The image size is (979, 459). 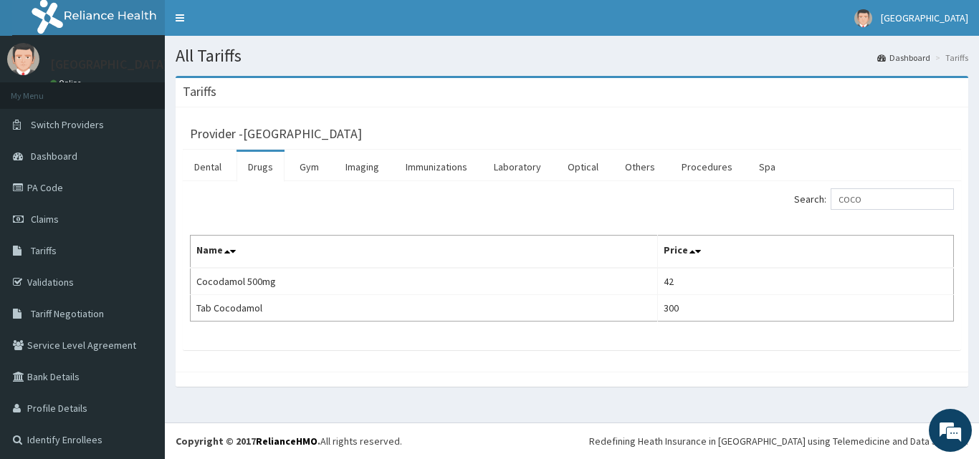 I want to click on span: Tariffs, so click(x=44, y=251).